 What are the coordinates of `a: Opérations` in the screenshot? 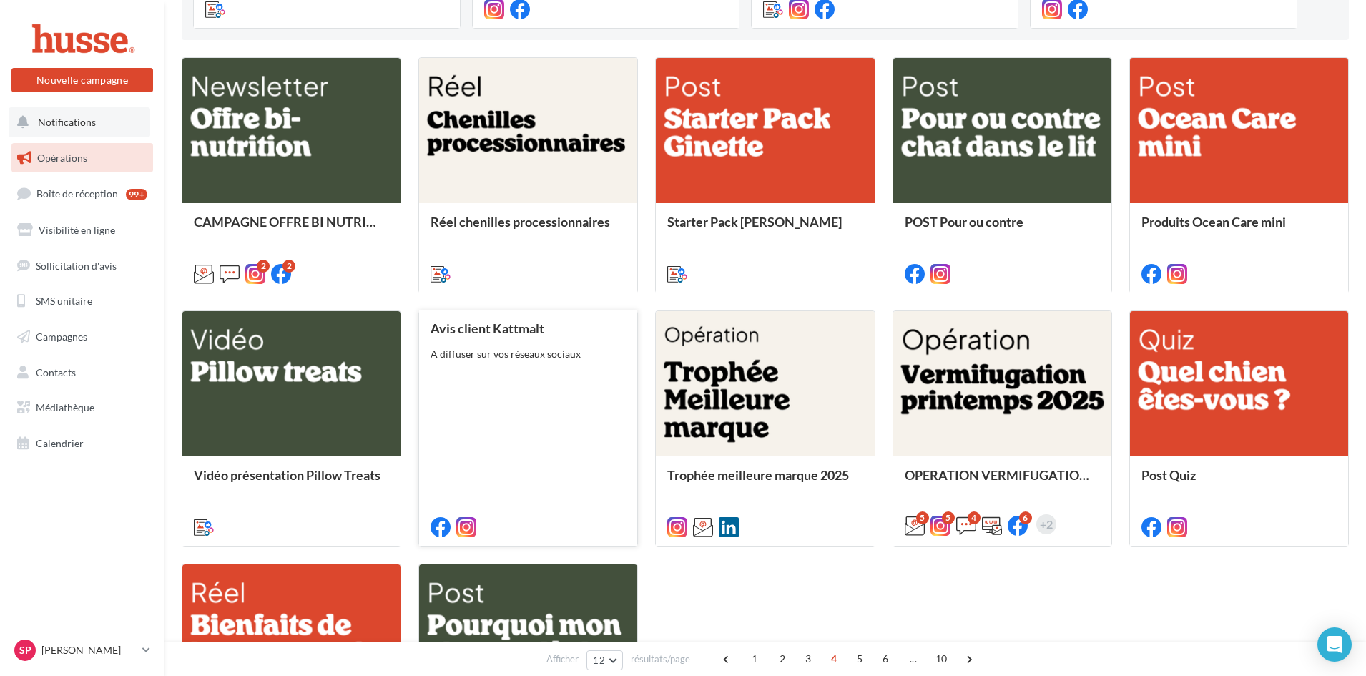 It's located at (82, 158).